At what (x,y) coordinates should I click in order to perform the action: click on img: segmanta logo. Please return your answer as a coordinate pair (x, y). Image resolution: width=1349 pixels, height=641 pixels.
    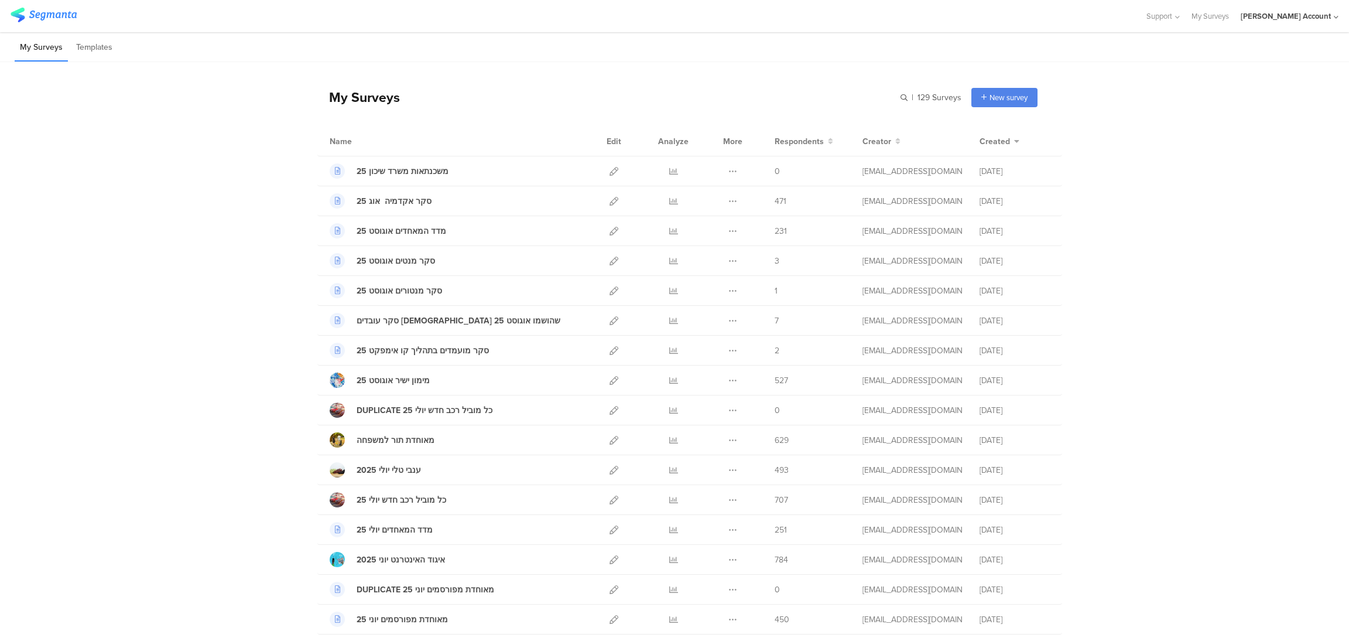
    Looking at the image, I should click on (43, 15).